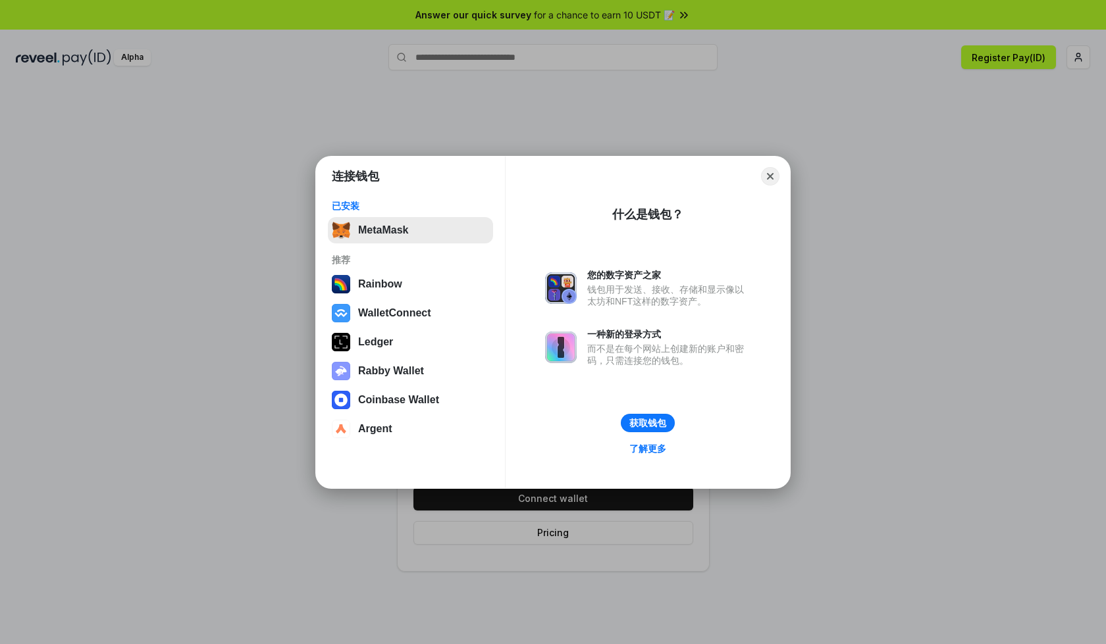  I want to click on div: Ledger, so click(375, 342).